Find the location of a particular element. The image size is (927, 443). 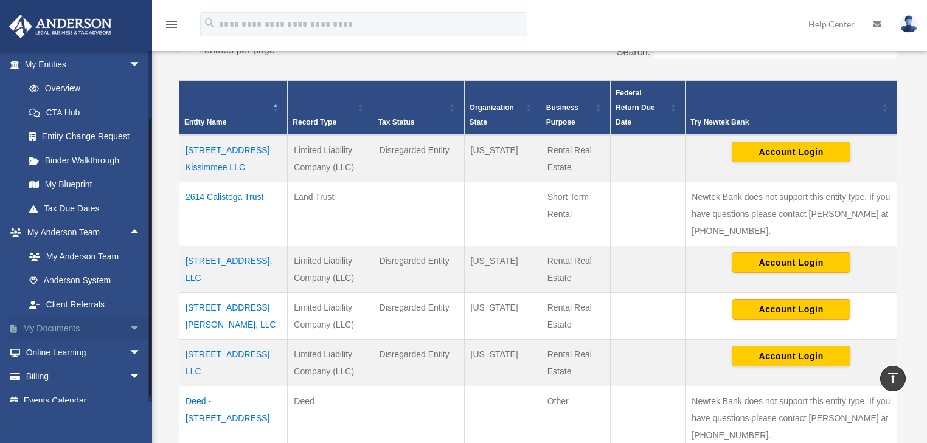

i: search is located at coordinates (210, 23).